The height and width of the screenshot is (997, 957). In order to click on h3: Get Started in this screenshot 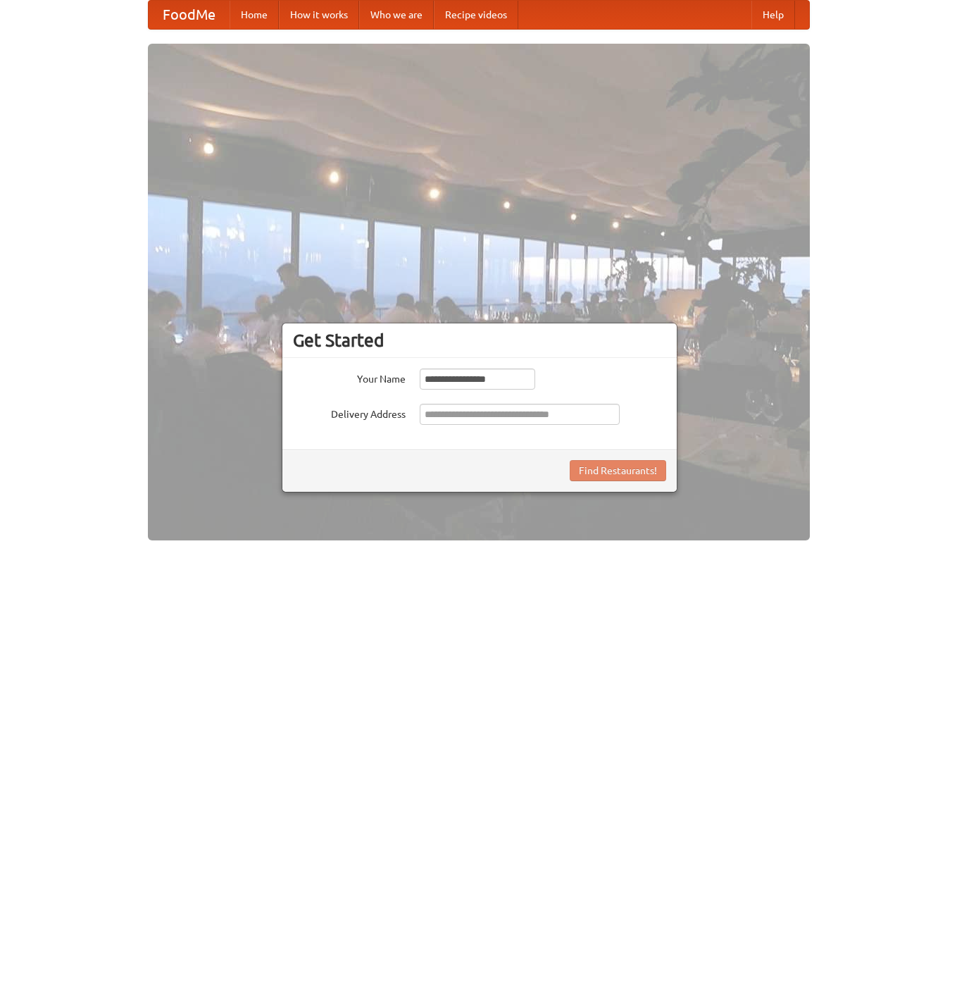, I will do `click(480, 340)`.